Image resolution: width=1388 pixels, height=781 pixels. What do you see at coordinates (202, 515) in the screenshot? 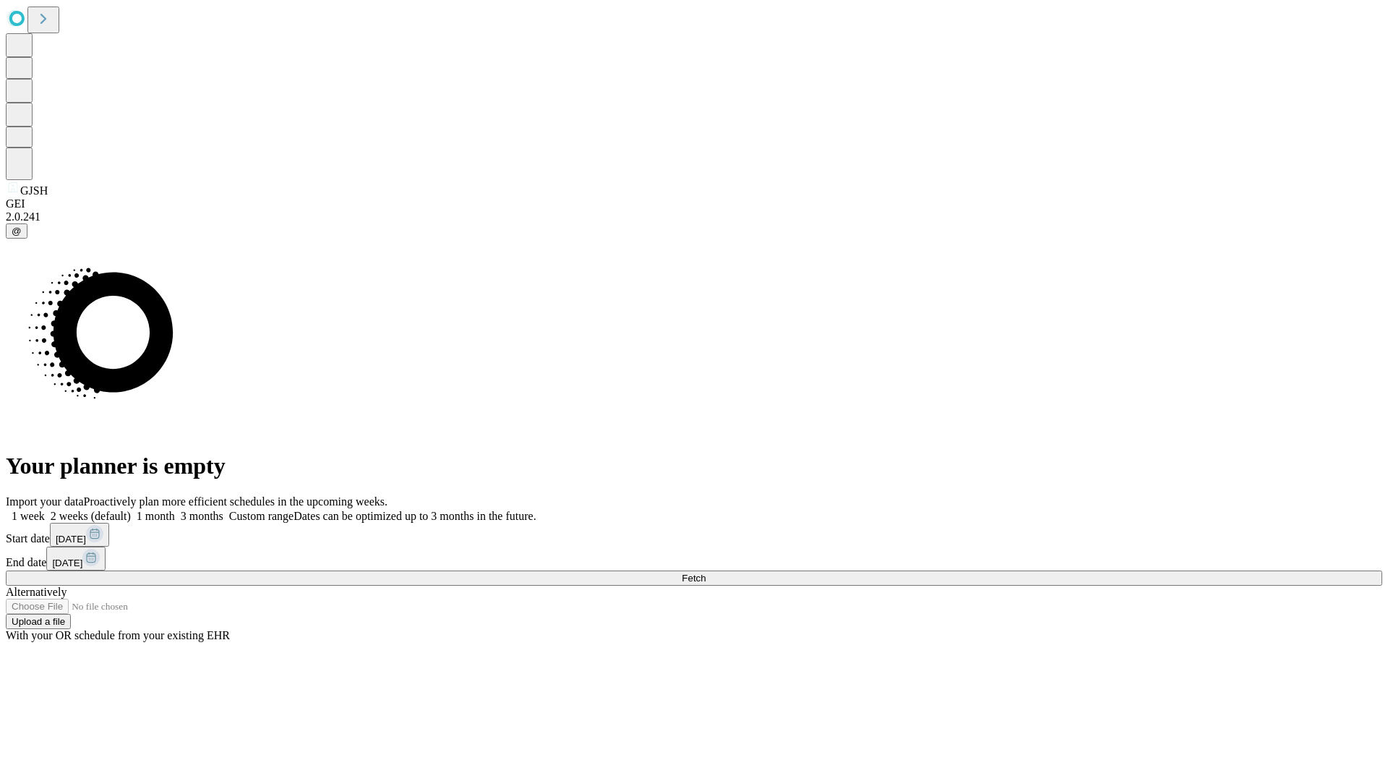
I see `span: 3 months` at bounding box center [202, 515].